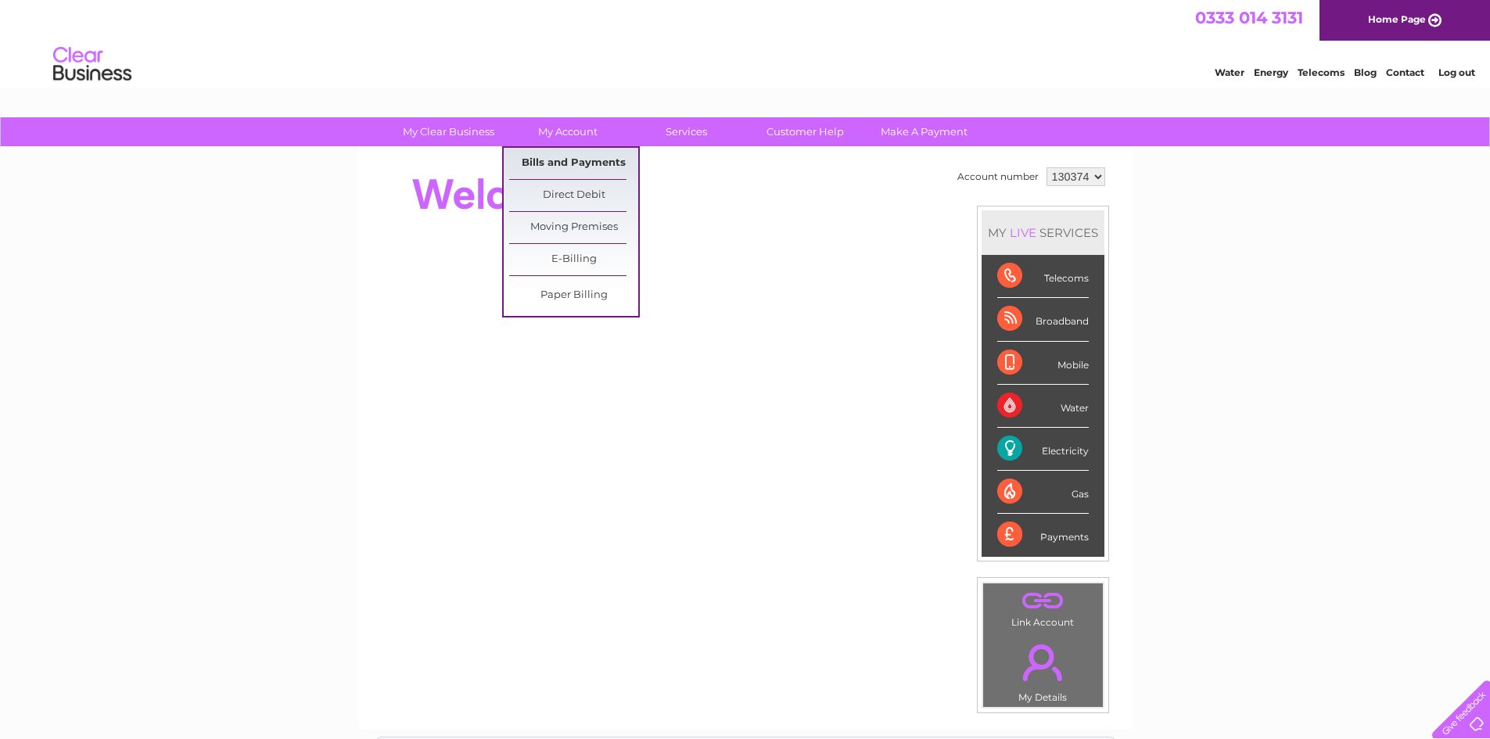 This screenshot has height=739, width=1490. What do you see at coordinates (1043, 607) in the screenshot?
I see `td: Link Account` at bounding box center [1043, 607].